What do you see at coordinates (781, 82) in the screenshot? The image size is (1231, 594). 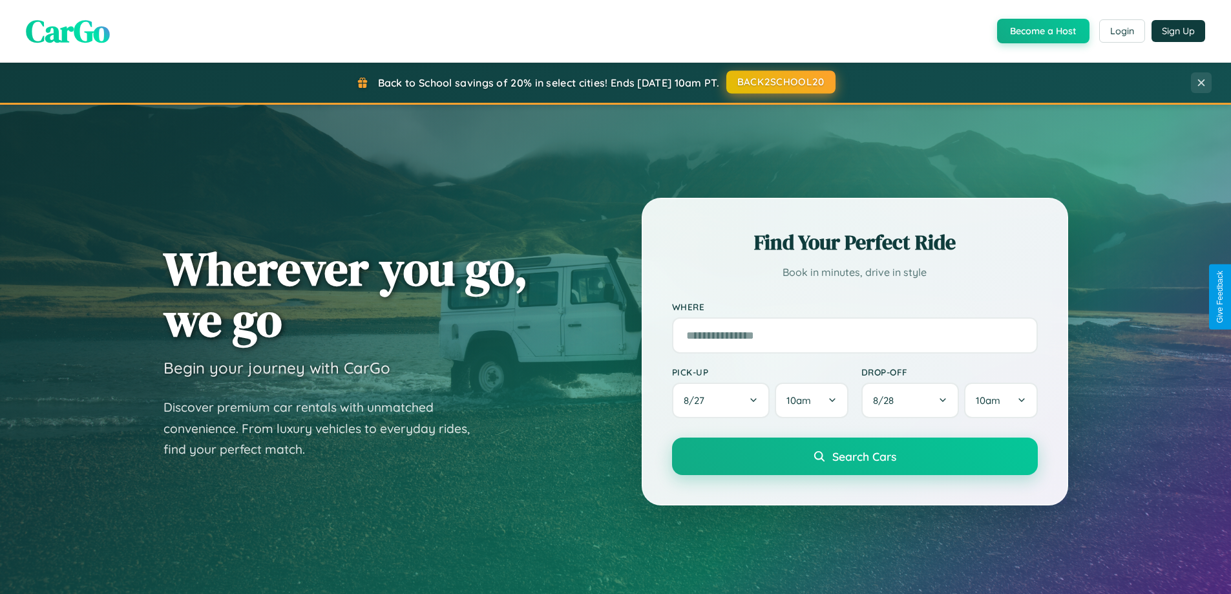 I see `button: BACK2SCHOOL20` at bounding box center [781, 82].